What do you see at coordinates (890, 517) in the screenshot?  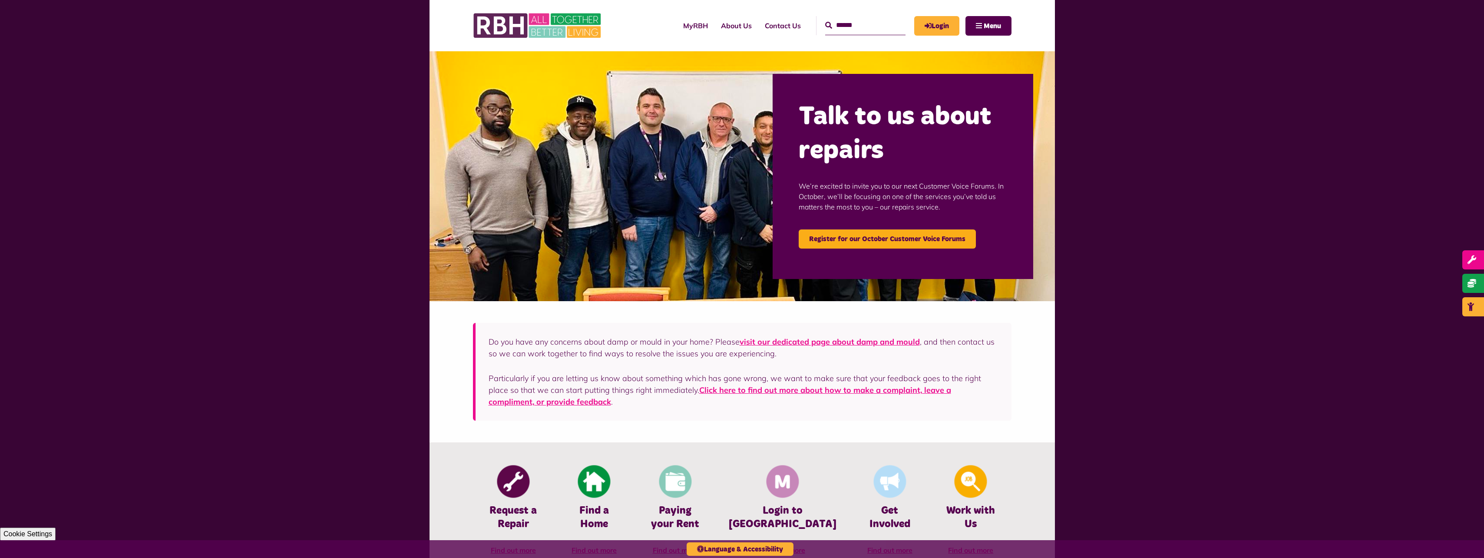 I see `h4: Get Involved` at bounding box center [890, 517].